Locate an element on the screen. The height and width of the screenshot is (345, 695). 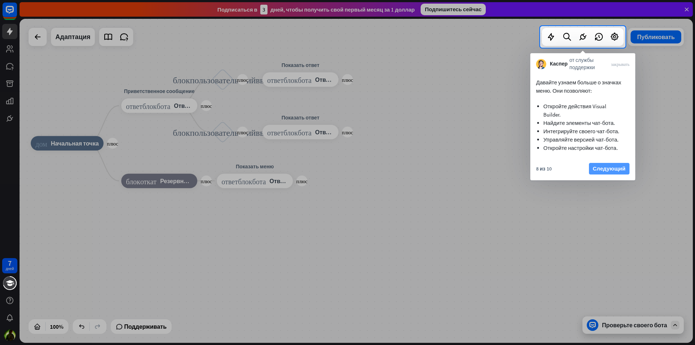
button: Следующий is located at coordinates (609, 169).